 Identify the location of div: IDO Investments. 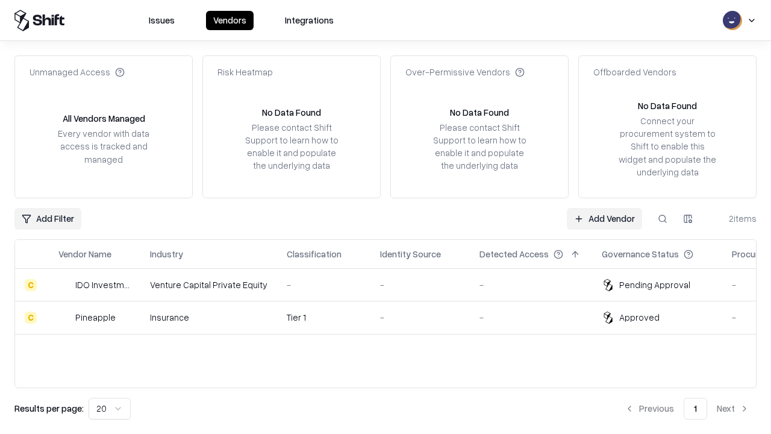
(103, 284).